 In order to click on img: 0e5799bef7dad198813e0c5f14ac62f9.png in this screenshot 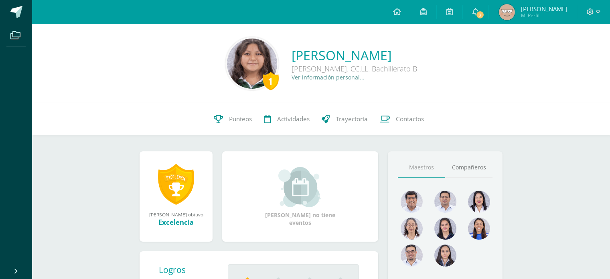, I will do `click(412, 228)`.